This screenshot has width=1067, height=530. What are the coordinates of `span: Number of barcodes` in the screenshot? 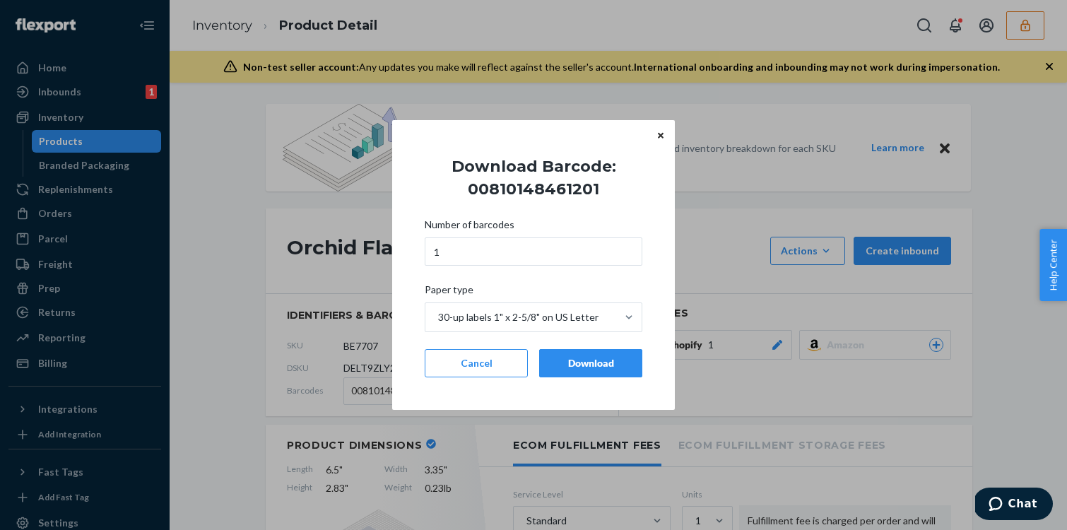 It's located at (469, 228).